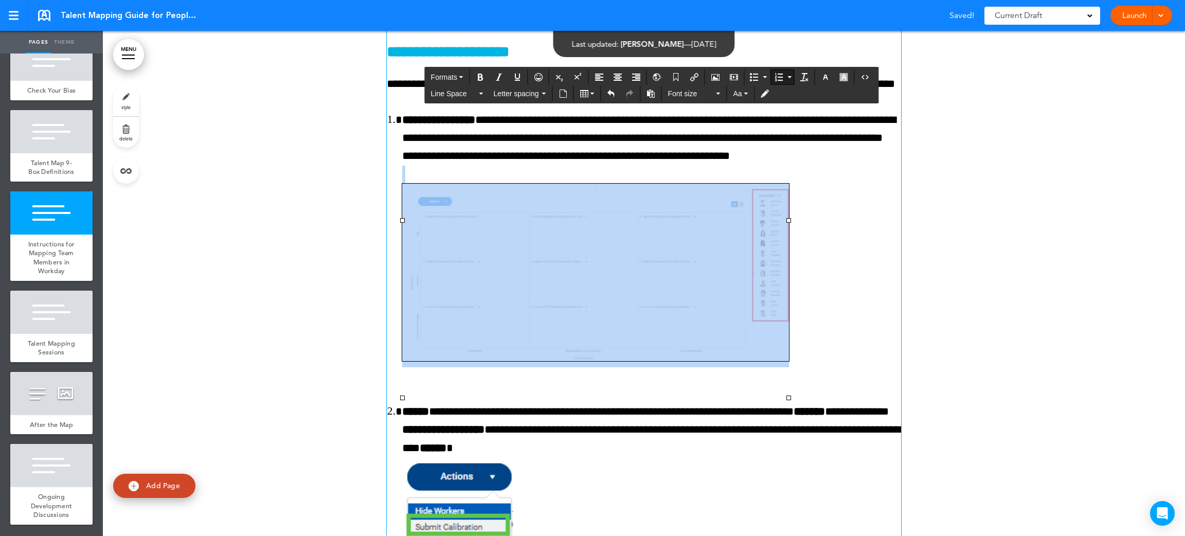 Image resolution: width=1185 pixels, height=536 pixels. What do you see at coordinates (64, 42) in the screenshot?
I see `a: Theme` at bounding box center [64, 42].